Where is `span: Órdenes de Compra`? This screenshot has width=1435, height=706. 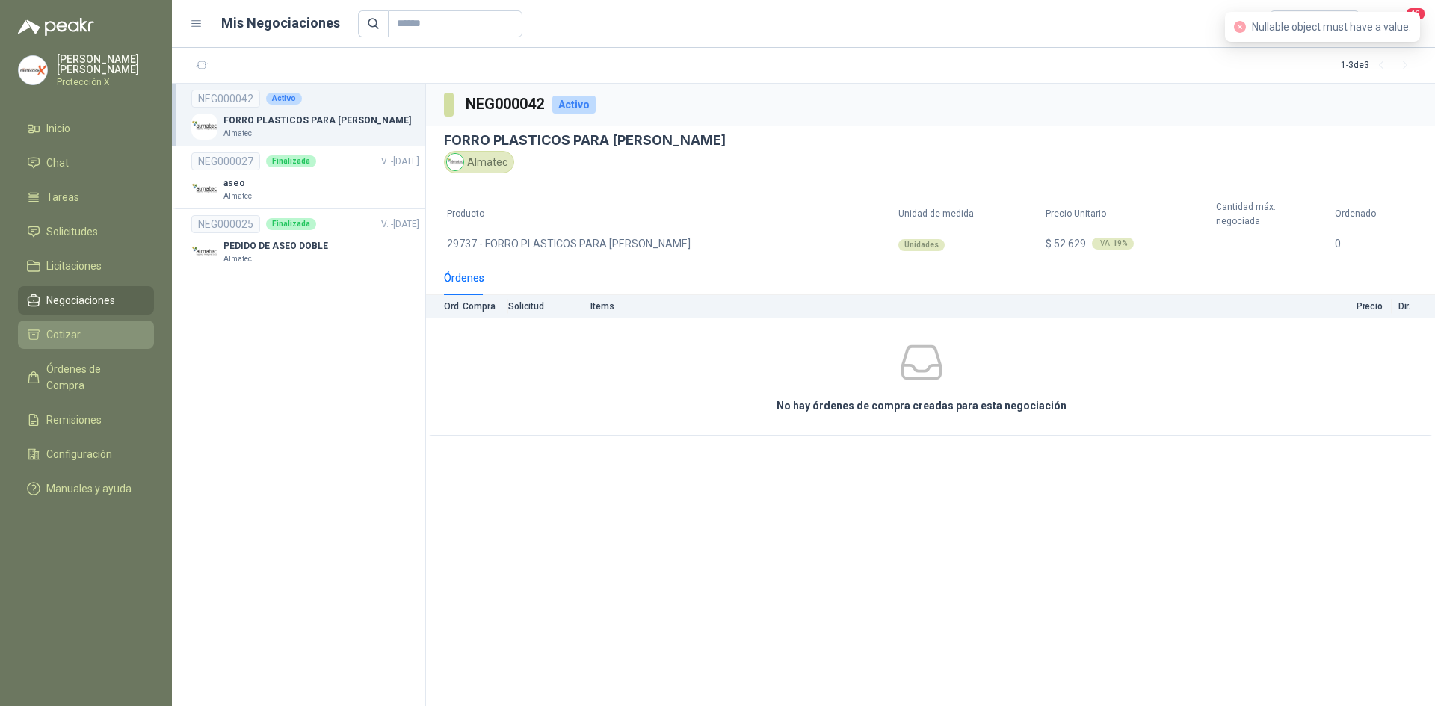 span: Órdenes de Compra is located at coordinates (93, 377).